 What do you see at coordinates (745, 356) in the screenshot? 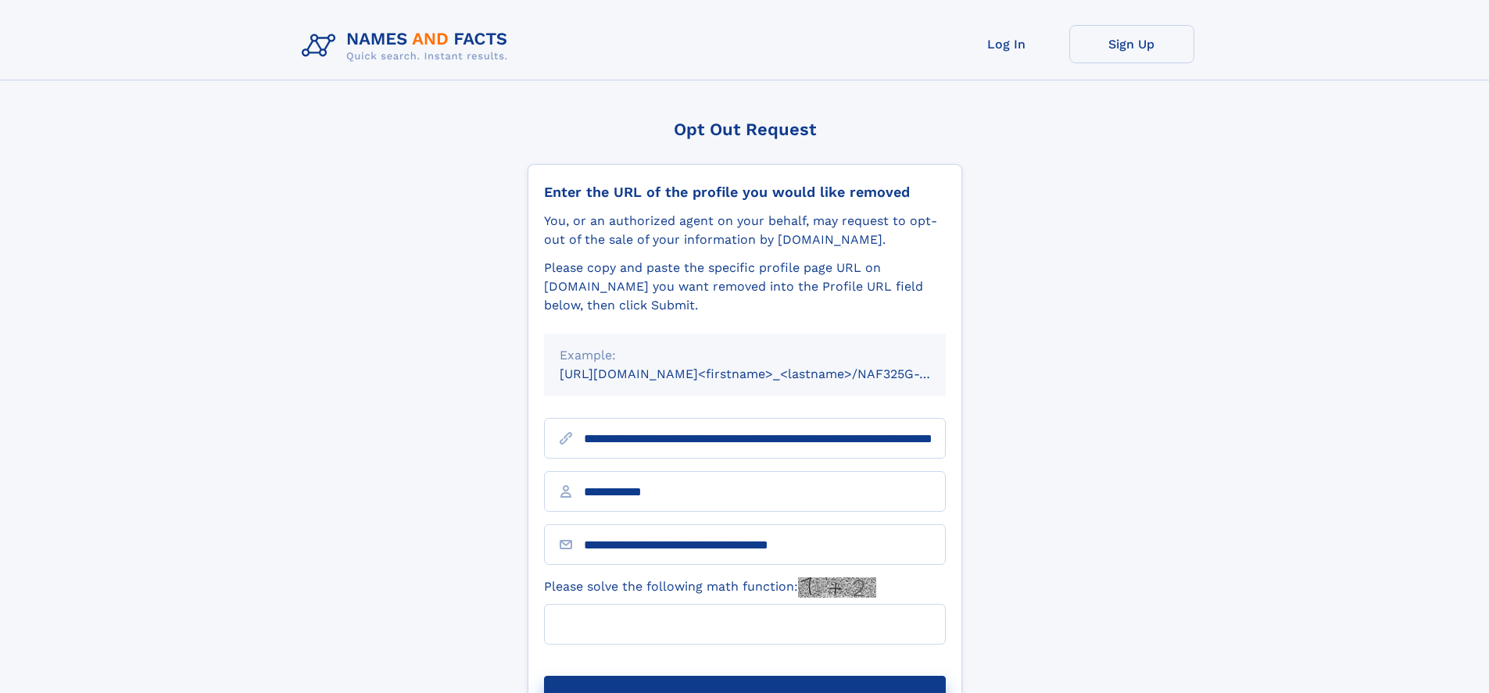
I see `div: Example:` at bounding box center [745, 356].